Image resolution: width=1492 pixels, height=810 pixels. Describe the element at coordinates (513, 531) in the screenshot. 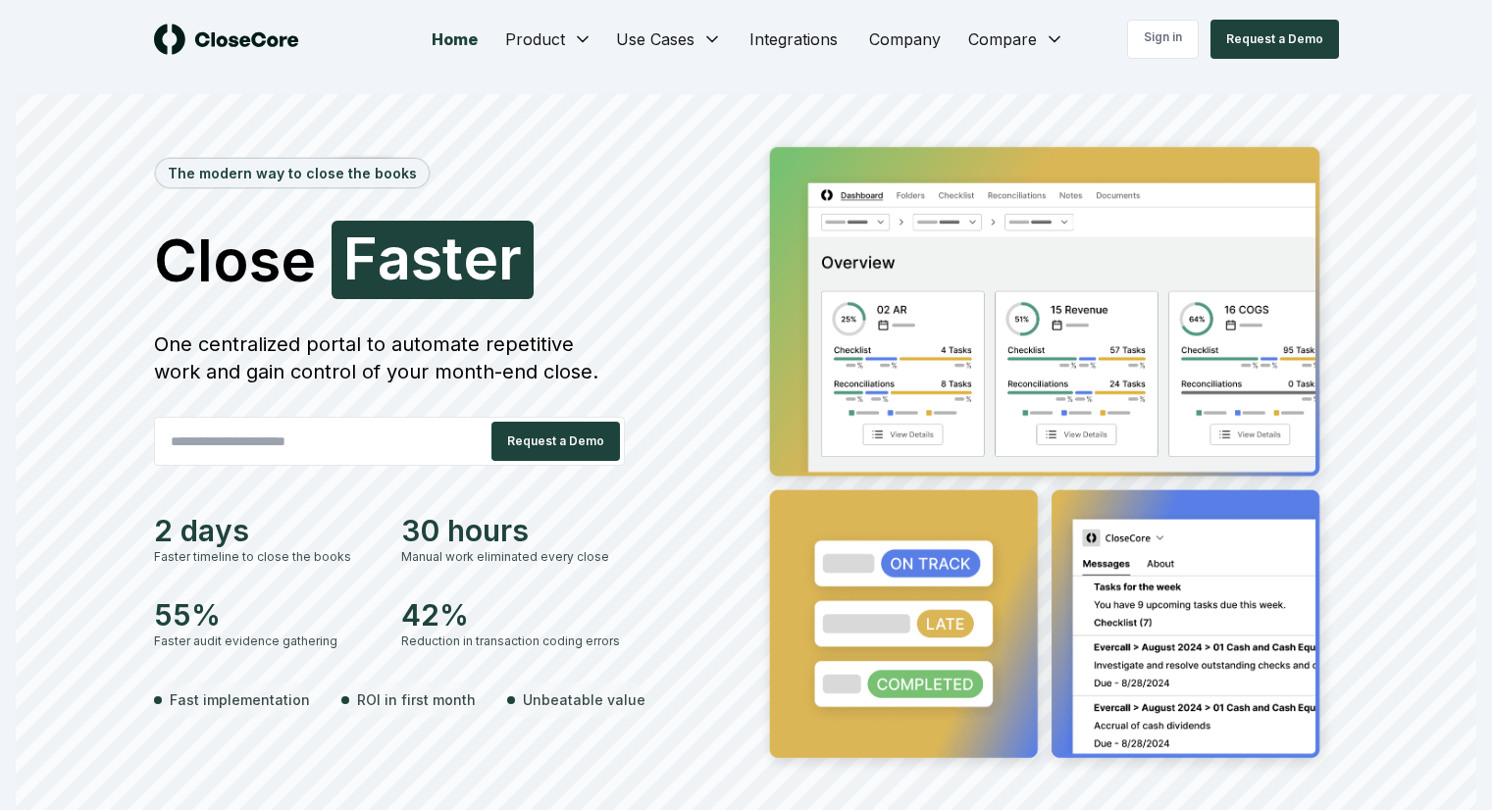

I see `div: 30 hours` at that location.